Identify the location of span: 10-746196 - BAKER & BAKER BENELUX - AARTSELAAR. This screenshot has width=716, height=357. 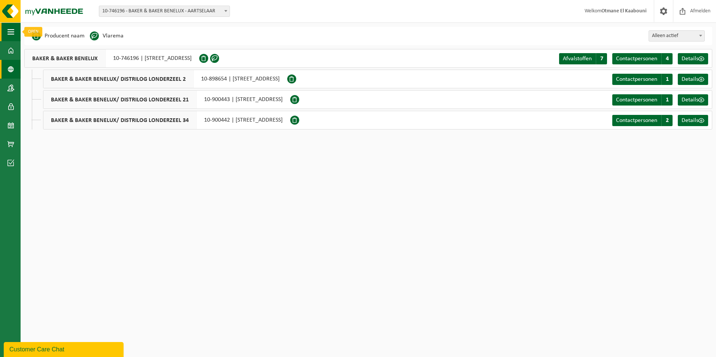
(164, 11).